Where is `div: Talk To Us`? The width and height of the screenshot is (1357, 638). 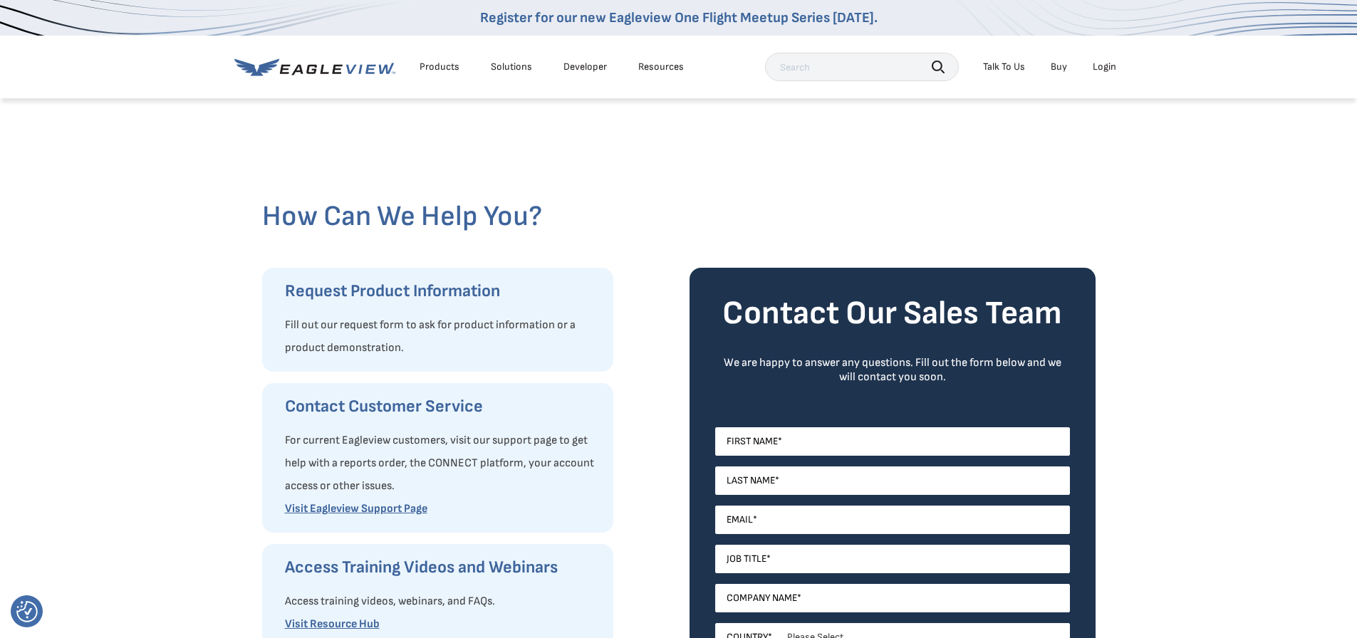 div: Talk To Us is located at coordinates (1004, 67).